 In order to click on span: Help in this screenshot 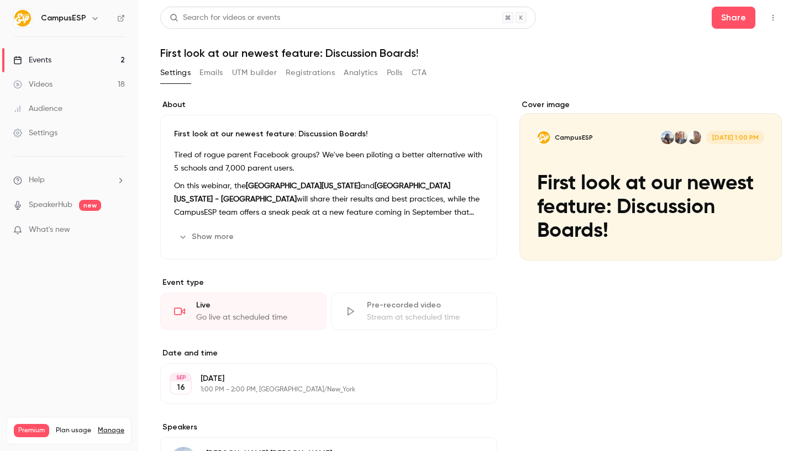, I will do `click(36, 180)`.